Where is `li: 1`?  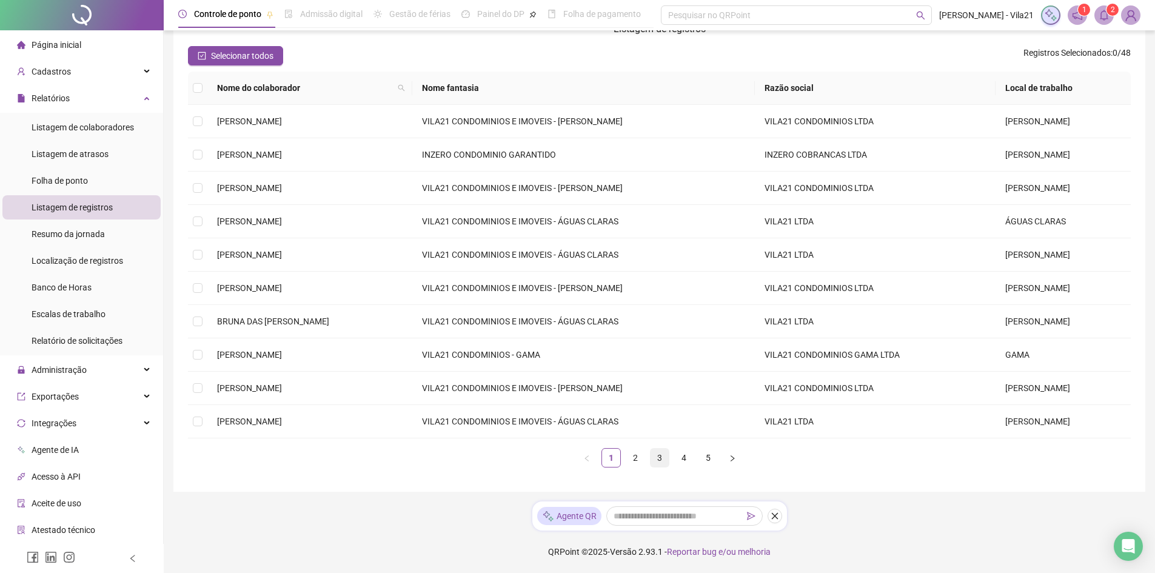
li: 1 is located at coordinates (611, 458).